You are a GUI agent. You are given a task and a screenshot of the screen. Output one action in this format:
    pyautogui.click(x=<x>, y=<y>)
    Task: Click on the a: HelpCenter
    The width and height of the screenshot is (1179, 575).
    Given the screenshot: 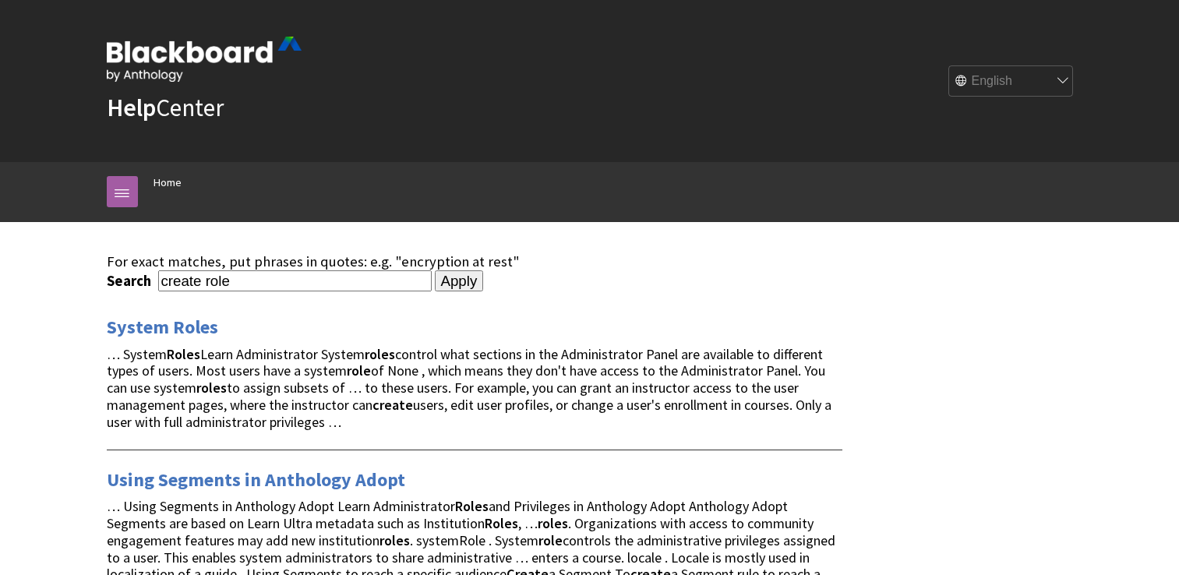 What is the action you would take?
    pyautogui.click(x=165, y=108)
    